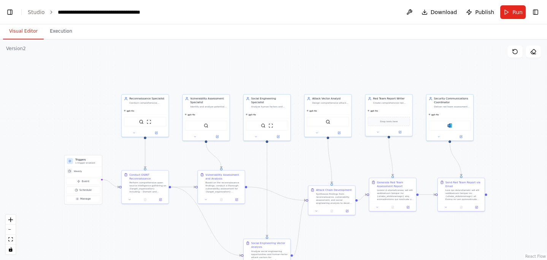 The image size is (547, 260). I want to click on div: Reconnaissance SpecialistConduct comprehensive reconnaissance and information gathering on the ta..., so click(145, 115).